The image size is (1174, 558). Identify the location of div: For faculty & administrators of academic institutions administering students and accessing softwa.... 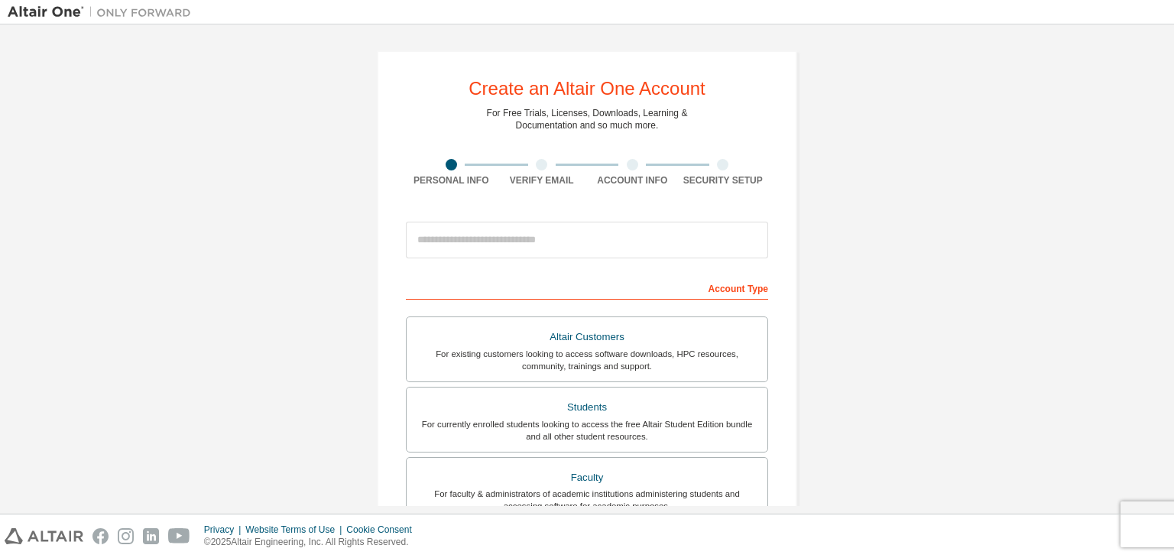
(587, 500).